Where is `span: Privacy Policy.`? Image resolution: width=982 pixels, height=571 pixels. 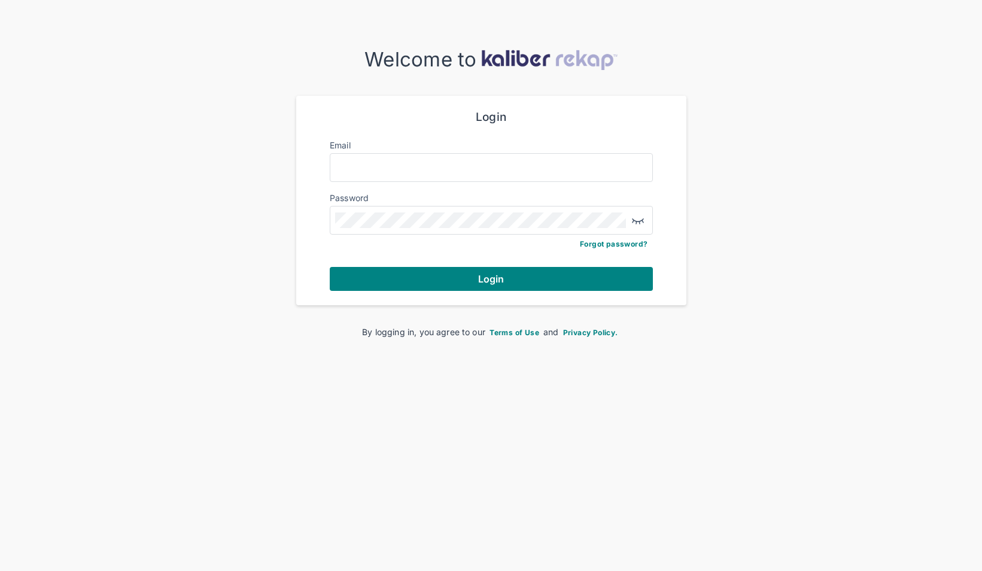
span: Privacy Policy. is located at coordinates (591, 332).